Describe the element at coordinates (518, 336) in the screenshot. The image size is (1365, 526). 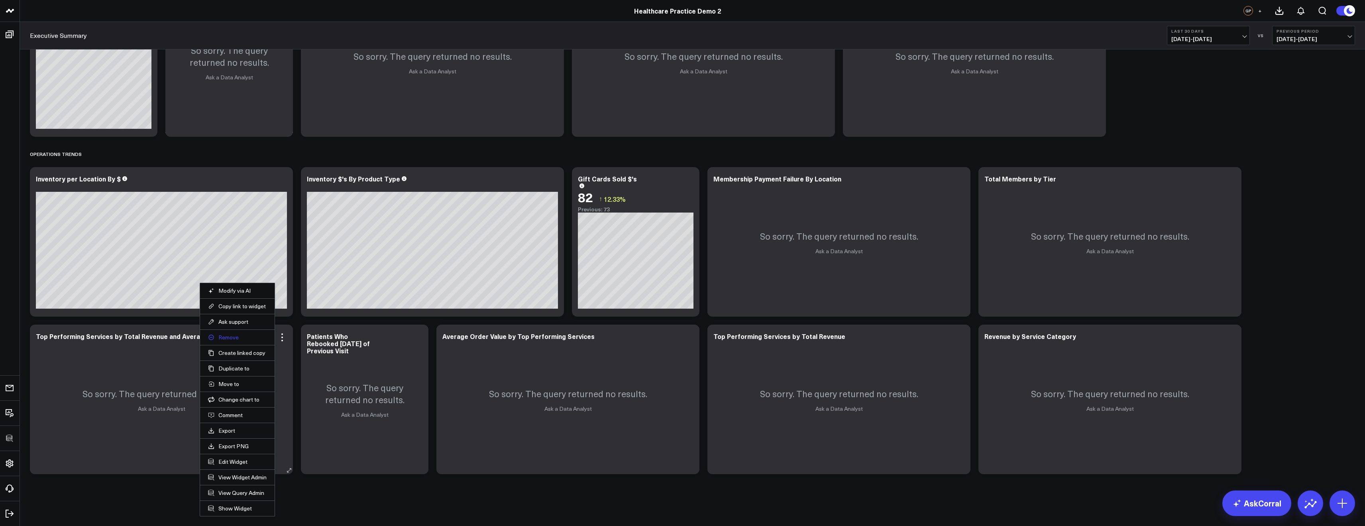
I see `div: Average Order Value by Top Performing Services` at that location.